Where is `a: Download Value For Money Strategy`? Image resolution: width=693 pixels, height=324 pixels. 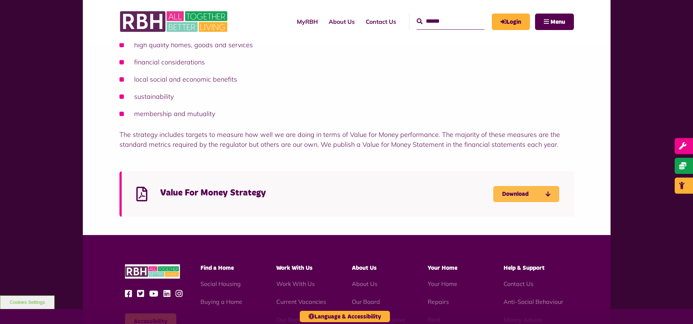 a: Download Value For Money Strategy is located at coordinates (526, 194).